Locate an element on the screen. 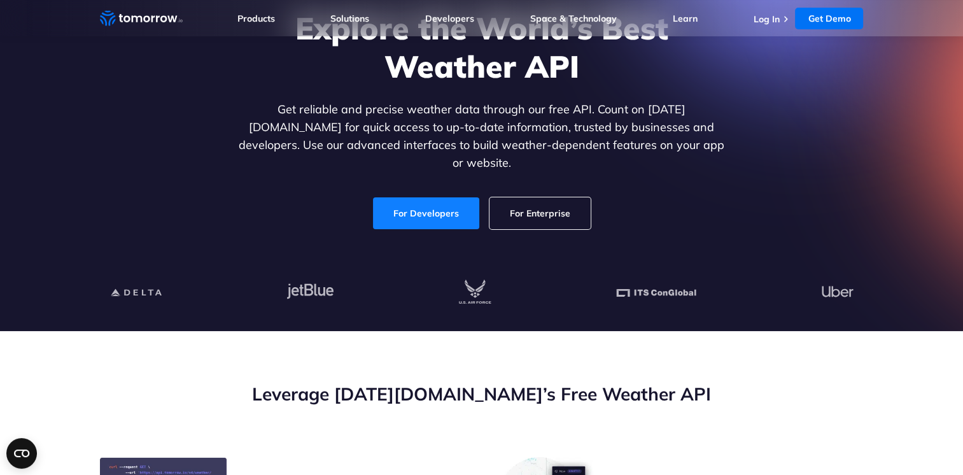 The image size is (963, 475). a: Products is located at coordinates (256, 18).